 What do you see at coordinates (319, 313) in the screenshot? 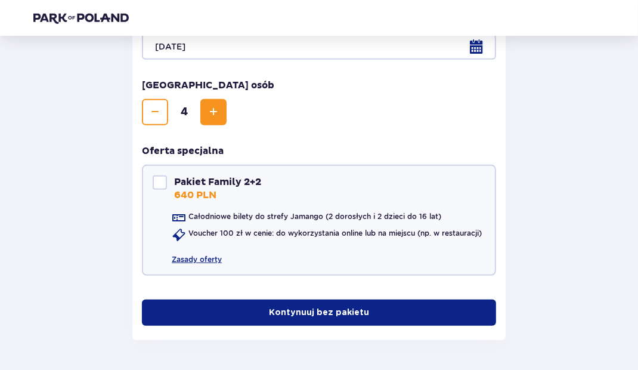
I see `p: Kontynuuj bez pakietu` at bounding box center [319, 313].